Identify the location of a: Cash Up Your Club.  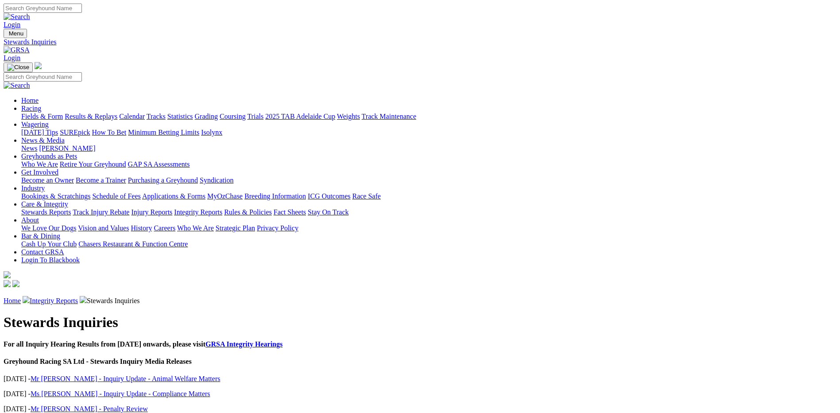
(49, 244).